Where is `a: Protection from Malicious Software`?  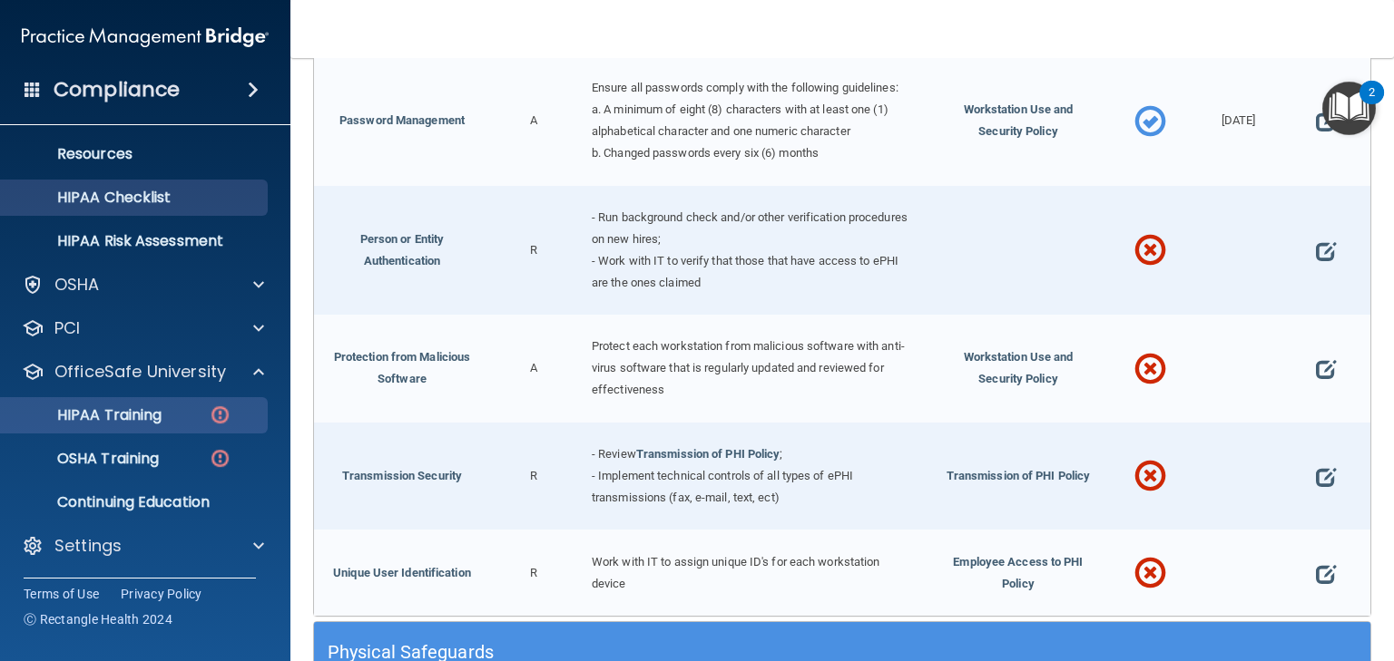 a: Protection from Malicious Software is located at coordinates (402, 367).